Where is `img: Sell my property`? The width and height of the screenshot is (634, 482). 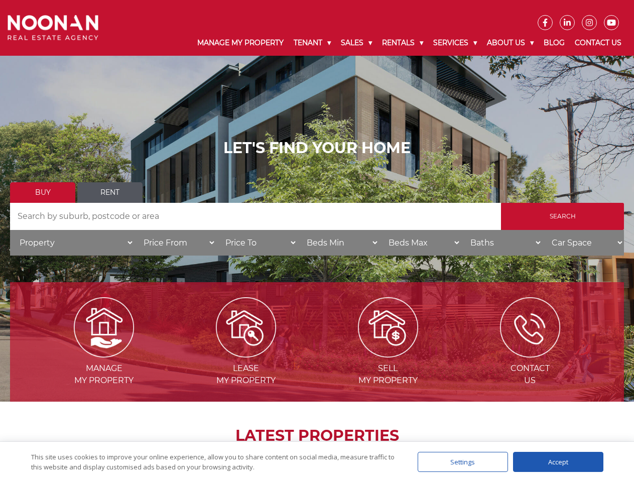
img: Sell my property is located at coordinates (388, 327).